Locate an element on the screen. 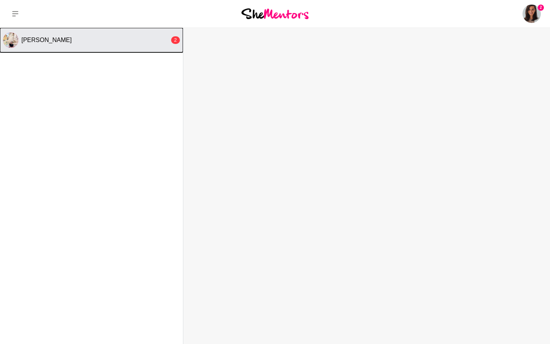 This screenshot has height=344, width=550. div: Constance Murphy is located at coordinates (11, 40).